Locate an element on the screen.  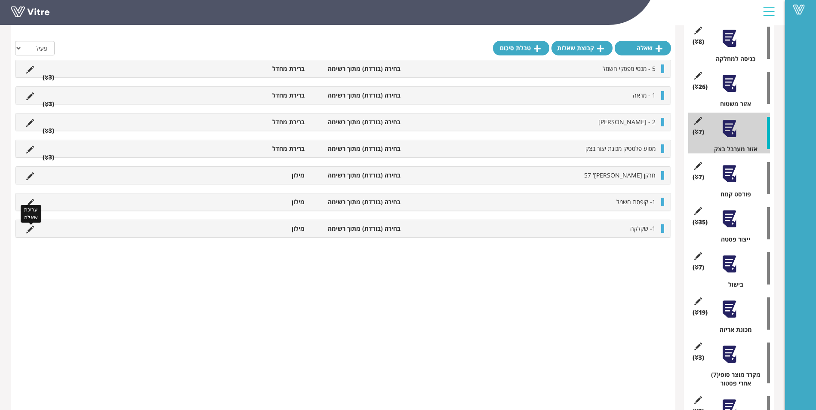
div: מכונת אריזה is located at coordinates (732, 330).